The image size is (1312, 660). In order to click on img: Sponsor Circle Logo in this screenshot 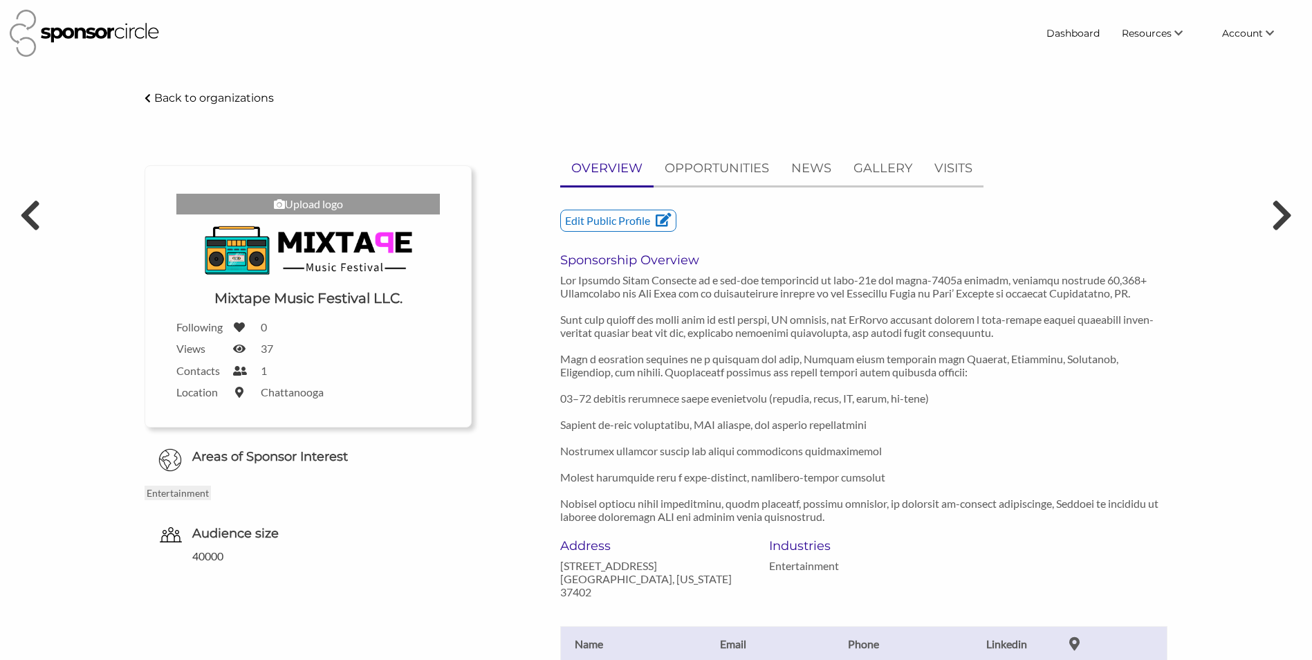, I will do `click(84, 33)`.